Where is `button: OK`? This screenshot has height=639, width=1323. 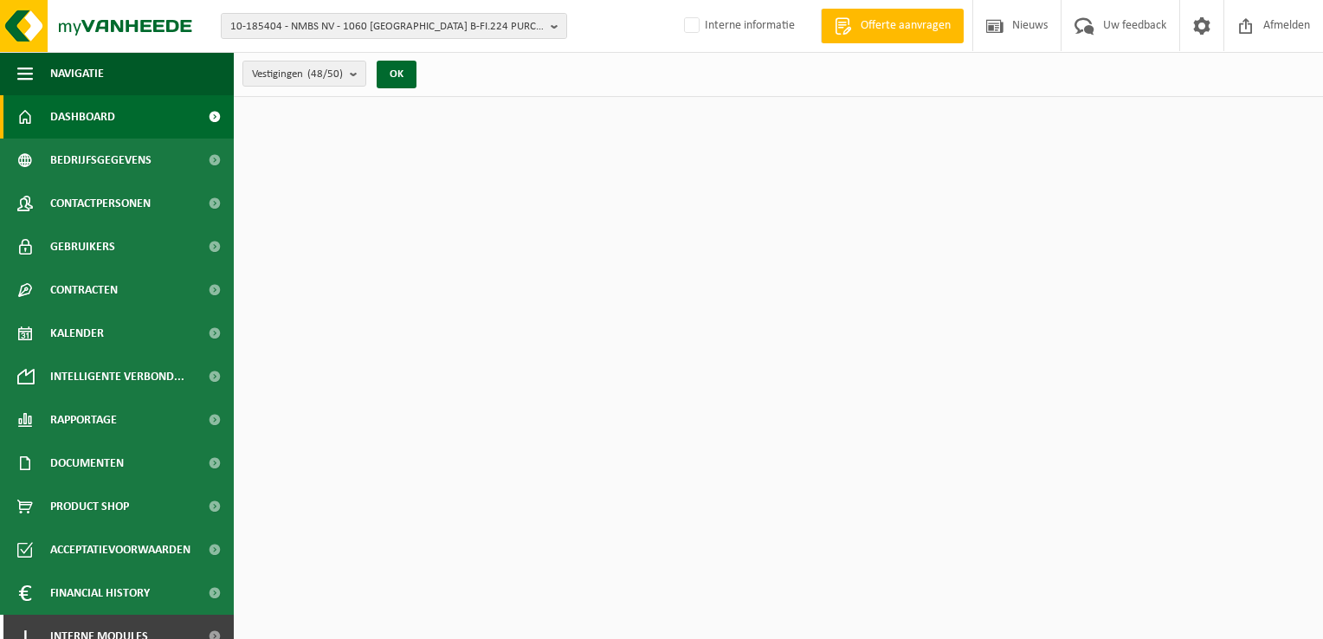
button: OK is located at coordinates (397, 74).